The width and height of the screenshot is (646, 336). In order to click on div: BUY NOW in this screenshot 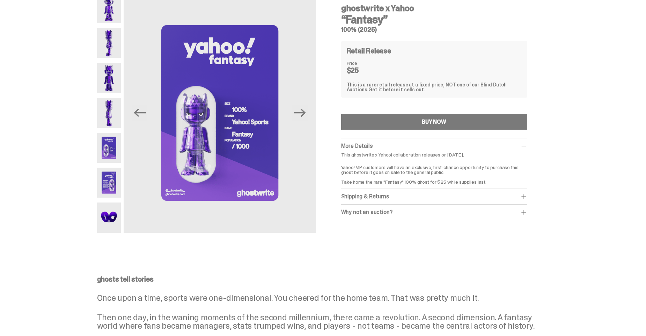, I will do `click(434, 122)`.